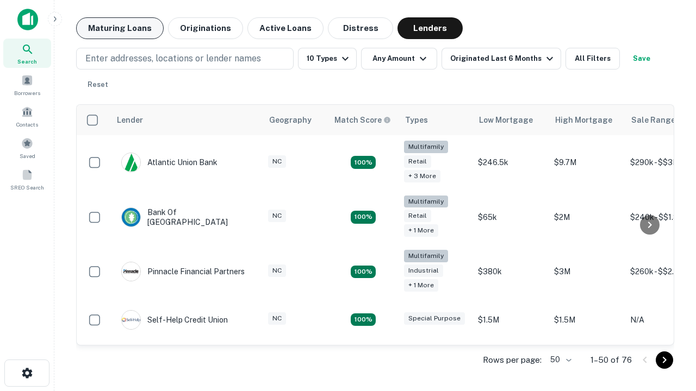 This screenshot has width=696, height=391. Describe the element at coordinates (27, 156) in the screenshot. I see `span: Saved` at that location.